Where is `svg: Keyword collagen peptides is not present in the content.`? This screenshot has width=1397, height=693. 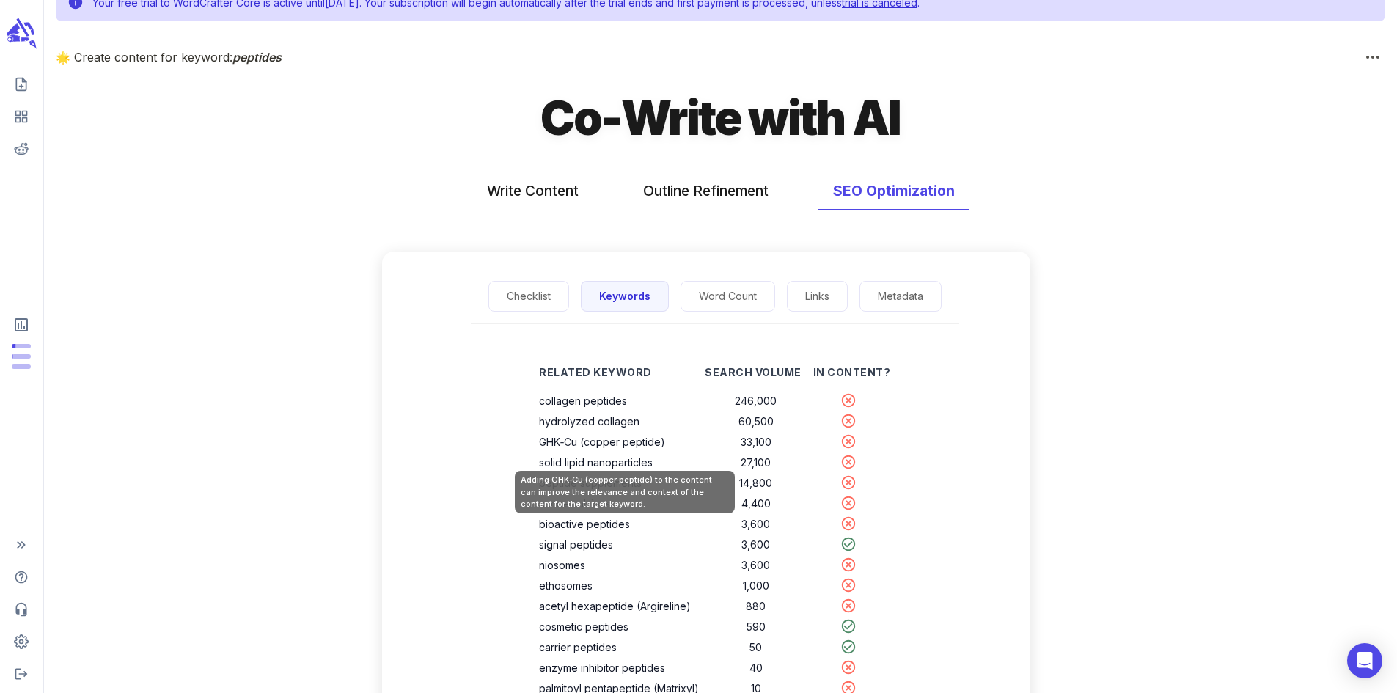 svg: Keyword collagen peptides is not present in the content. is located at coordinates (849, 400).